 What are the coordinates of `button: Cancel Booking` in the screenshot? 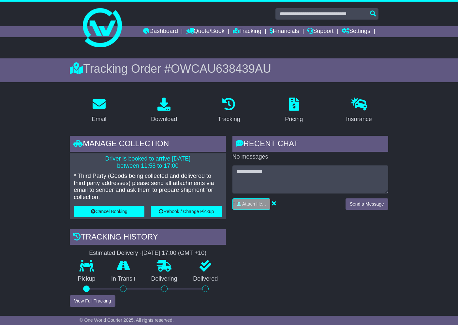 It's located at (109, 211).